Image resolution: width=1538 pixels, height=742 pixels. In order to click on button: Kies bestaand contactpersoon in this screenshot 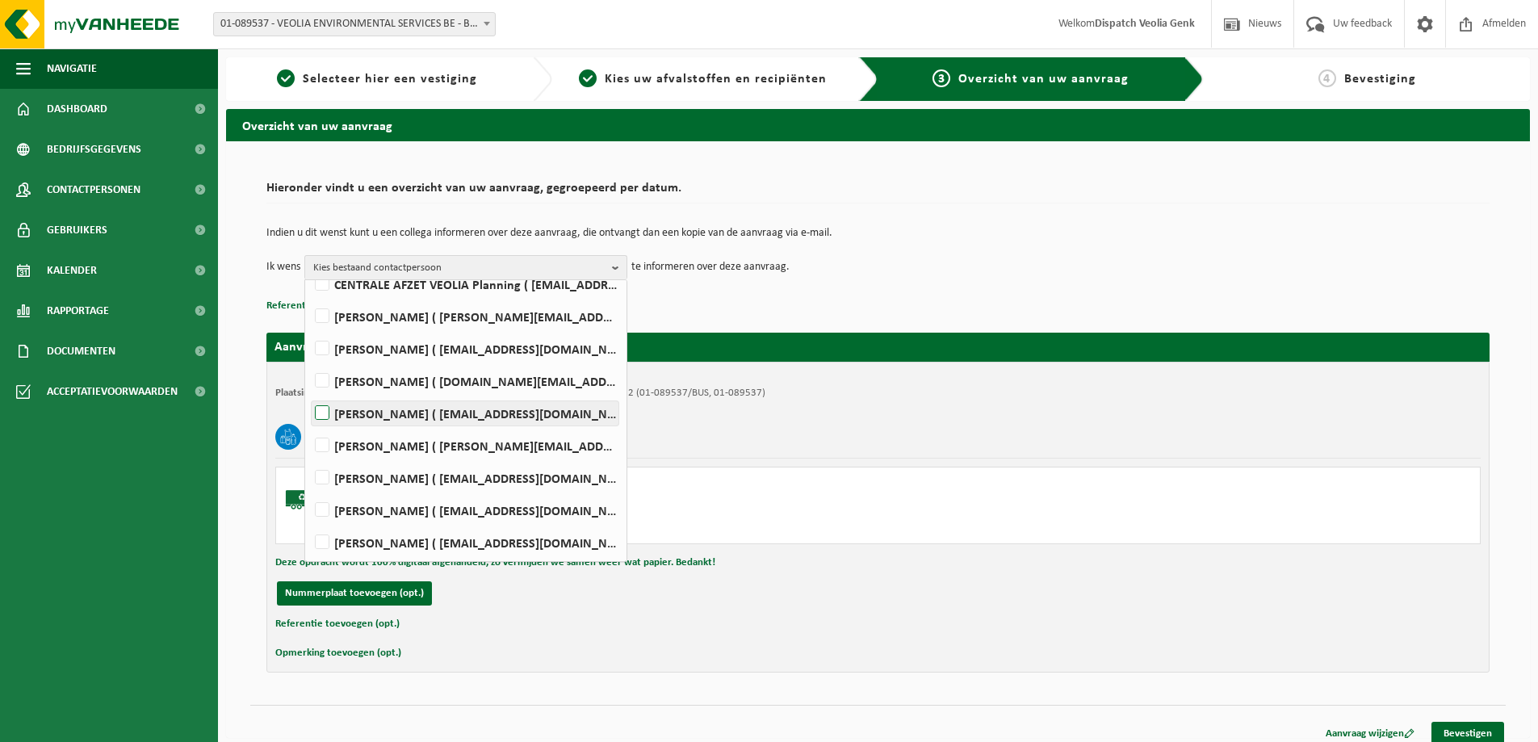, I will do `click(466, 267)`.